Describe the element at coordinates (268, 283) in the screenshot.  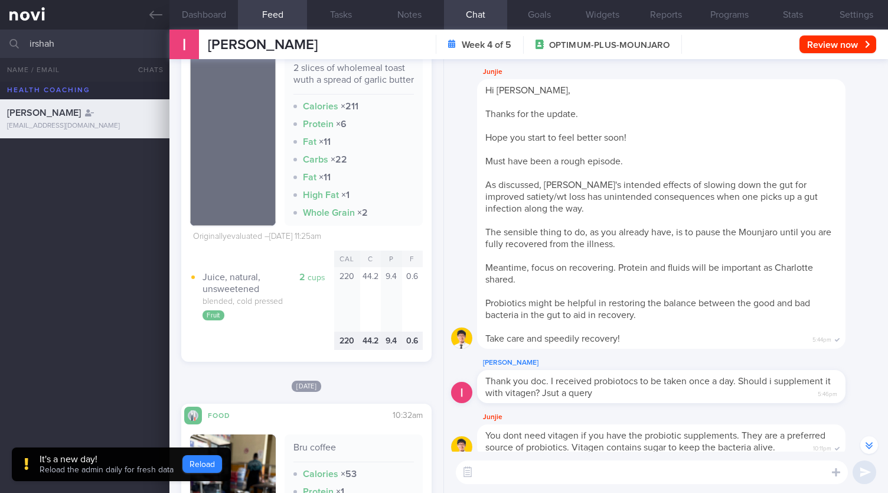
I see `div: Juice, natural, unsweetened` at that location.